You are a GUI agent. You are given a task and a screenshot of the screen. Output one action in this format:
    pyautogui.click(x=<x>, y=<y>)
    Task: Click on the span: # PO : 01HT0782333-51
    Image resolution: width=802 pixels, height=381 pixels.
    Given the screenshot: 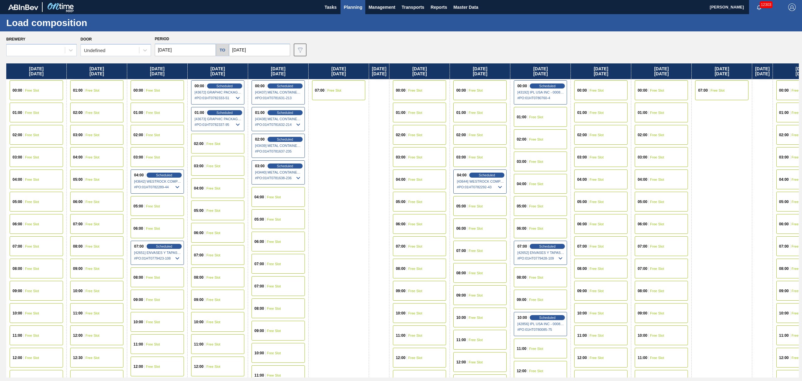 What is the action you would take?
    pyautogui.click(x=218, y=98)
    